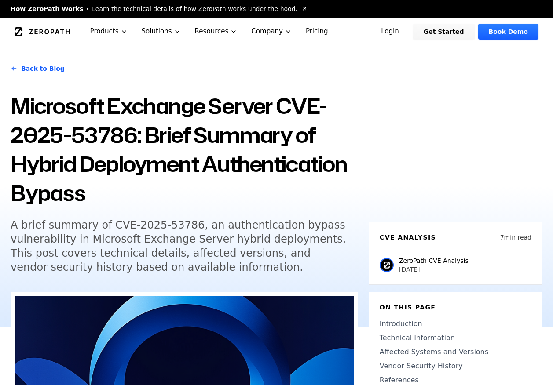 This screenshot has width=553, height=385. Describe the element at coordinates (216, 31) in the screenshot. I see `button: Resources` at that location.